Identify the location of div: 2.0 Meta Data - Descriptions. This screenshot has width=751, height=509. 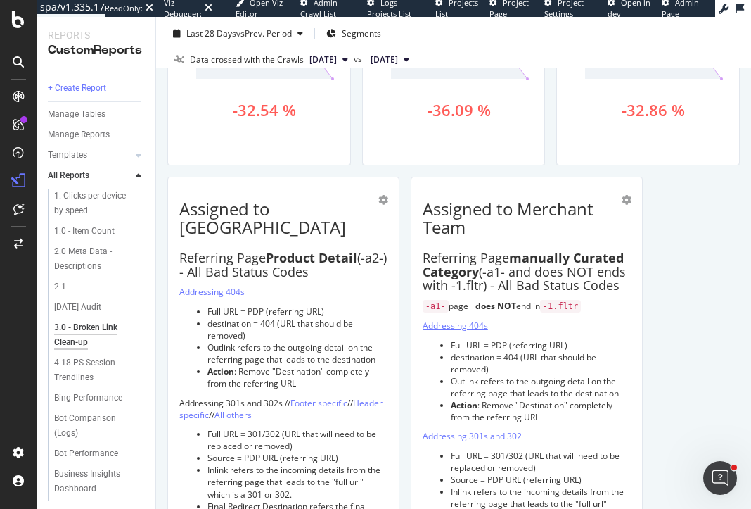
(94, 259).